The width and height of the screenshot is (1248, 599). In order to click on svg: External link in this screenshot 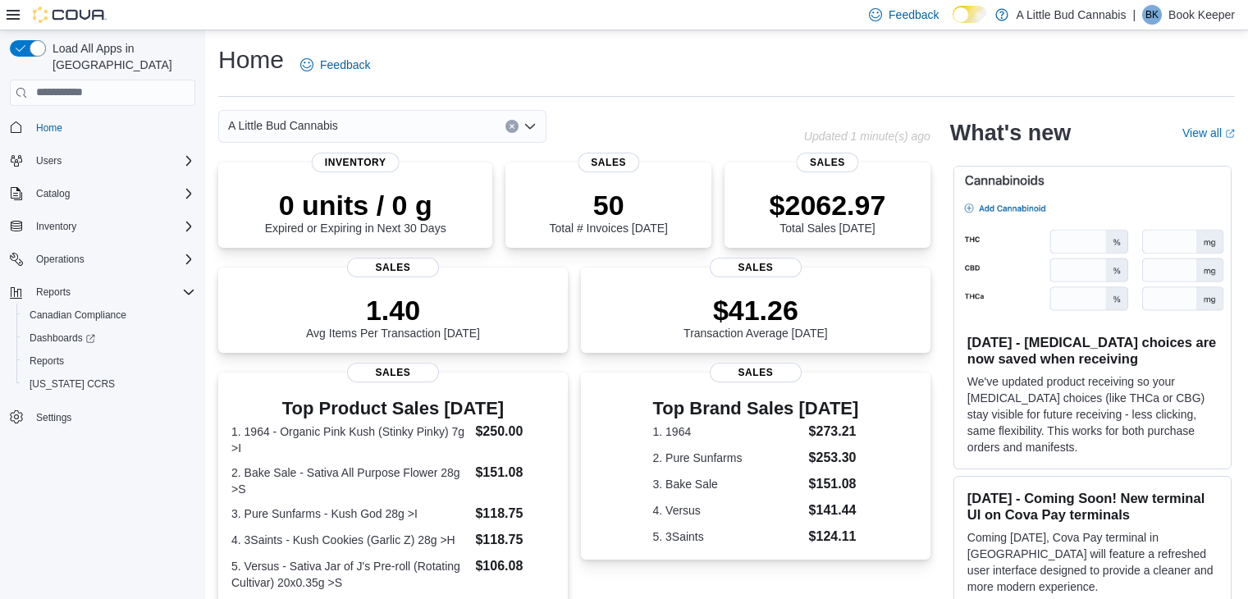, I will do `click(1230, 134)`.